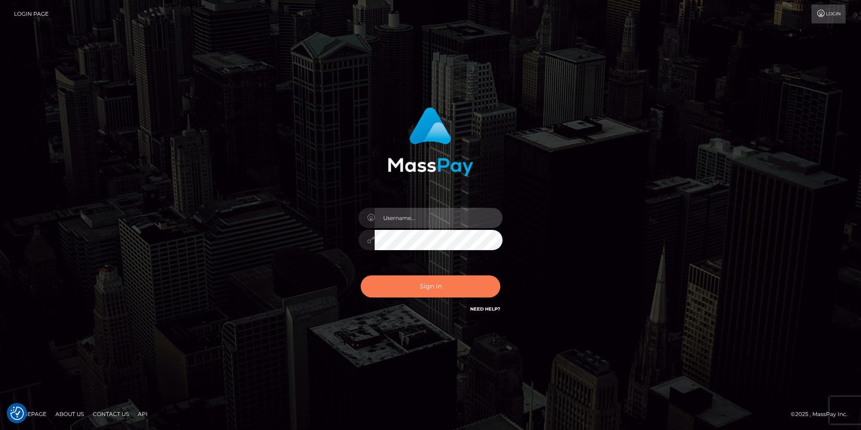 Image resolution: width=861 pixels, height=430 pixels. I want to click on a: Contact Us, so click(111, 414).